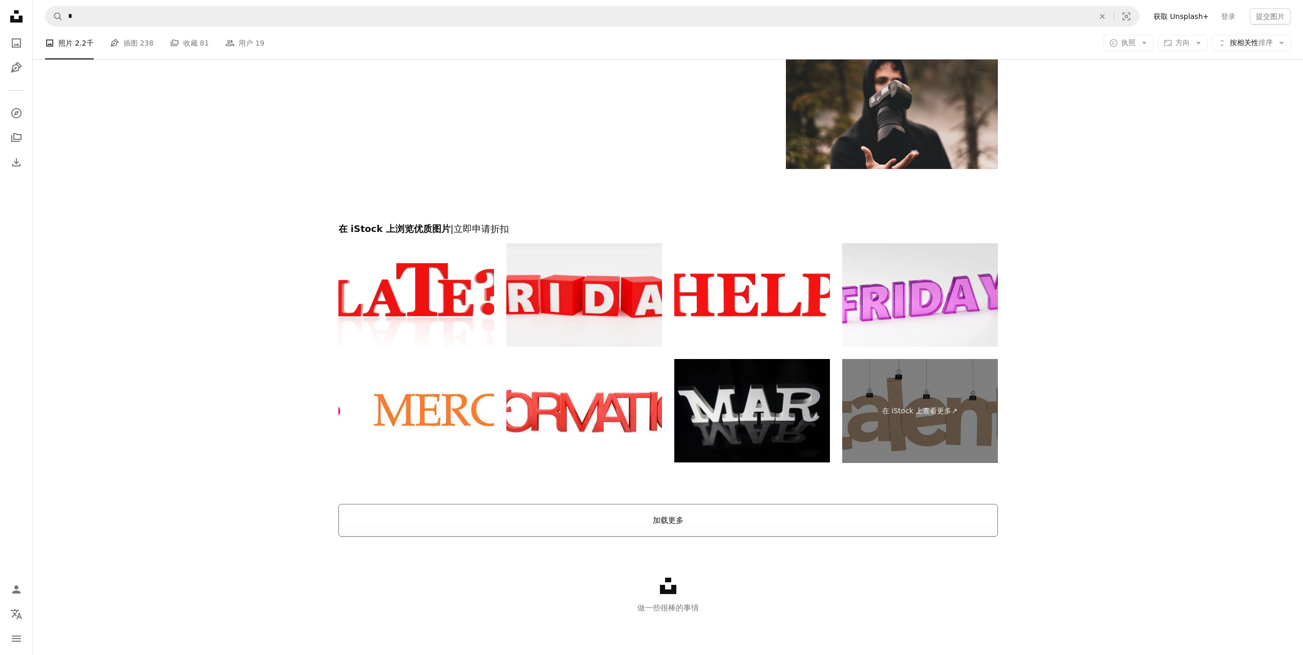 This screenshot has height=655, width=1303. Describe the element at coordinates (752, 411) in the screenshot. I see `img: 海` at that location.